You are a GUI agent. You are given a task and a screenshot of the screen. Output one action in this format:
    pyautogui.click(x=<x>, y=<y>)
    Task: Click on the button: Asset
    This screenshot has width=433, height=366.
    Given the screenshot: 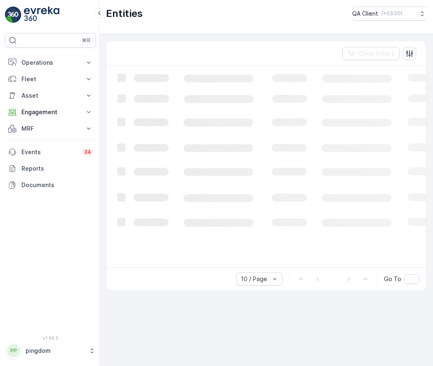 What is the action you would take?
    pyautogui.click(x=50, y=96)
    